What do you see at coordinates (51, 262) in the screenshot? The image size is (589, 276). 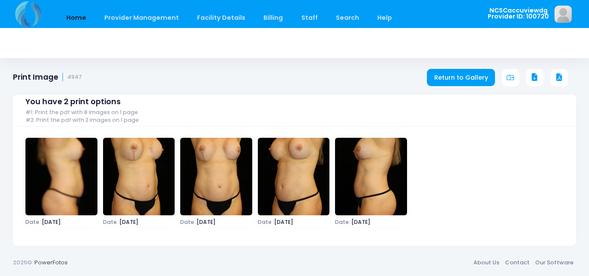 I see `a: PowerFotos` at bounding box center [51, 262].